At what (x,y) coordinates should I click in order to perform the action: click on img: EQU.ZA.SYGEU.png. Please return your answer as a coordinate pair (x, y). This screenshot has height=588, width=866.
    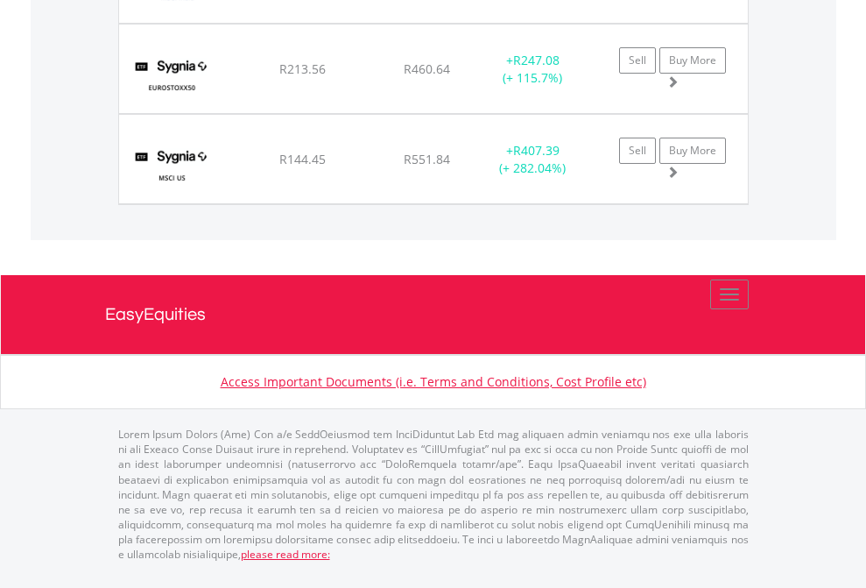
    Looking at the image, I should click on (172, 77).